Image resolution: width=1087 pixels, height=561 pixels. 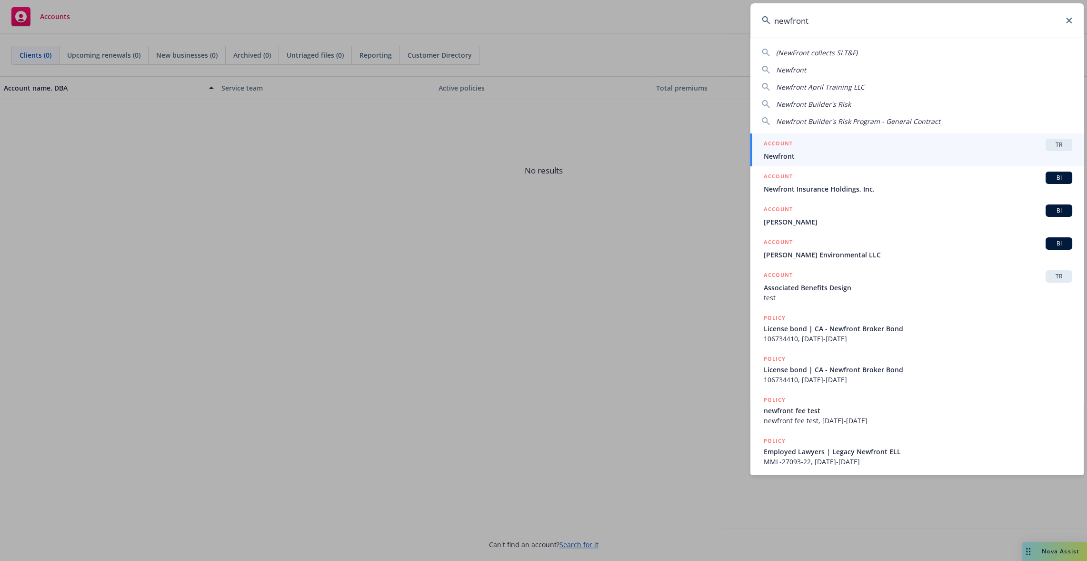 I want to click on a: ACCOUNTTRNewfront, so click(x=917, y=150).